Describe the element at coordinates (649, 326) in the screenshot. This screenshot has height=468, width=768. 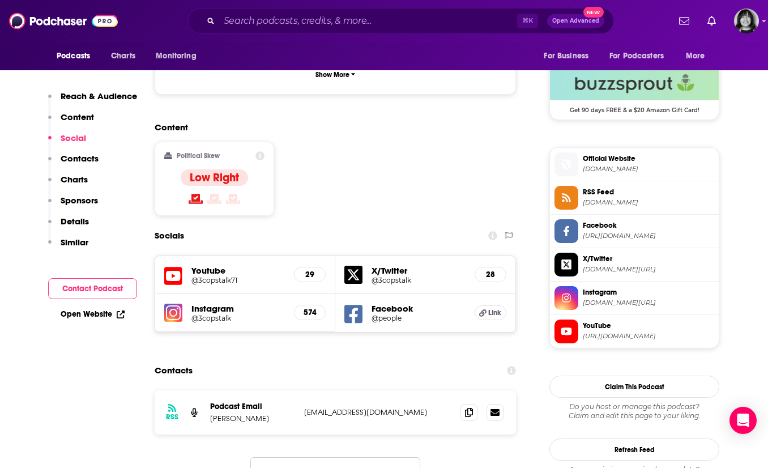
I see `span: YouTube` at that location.